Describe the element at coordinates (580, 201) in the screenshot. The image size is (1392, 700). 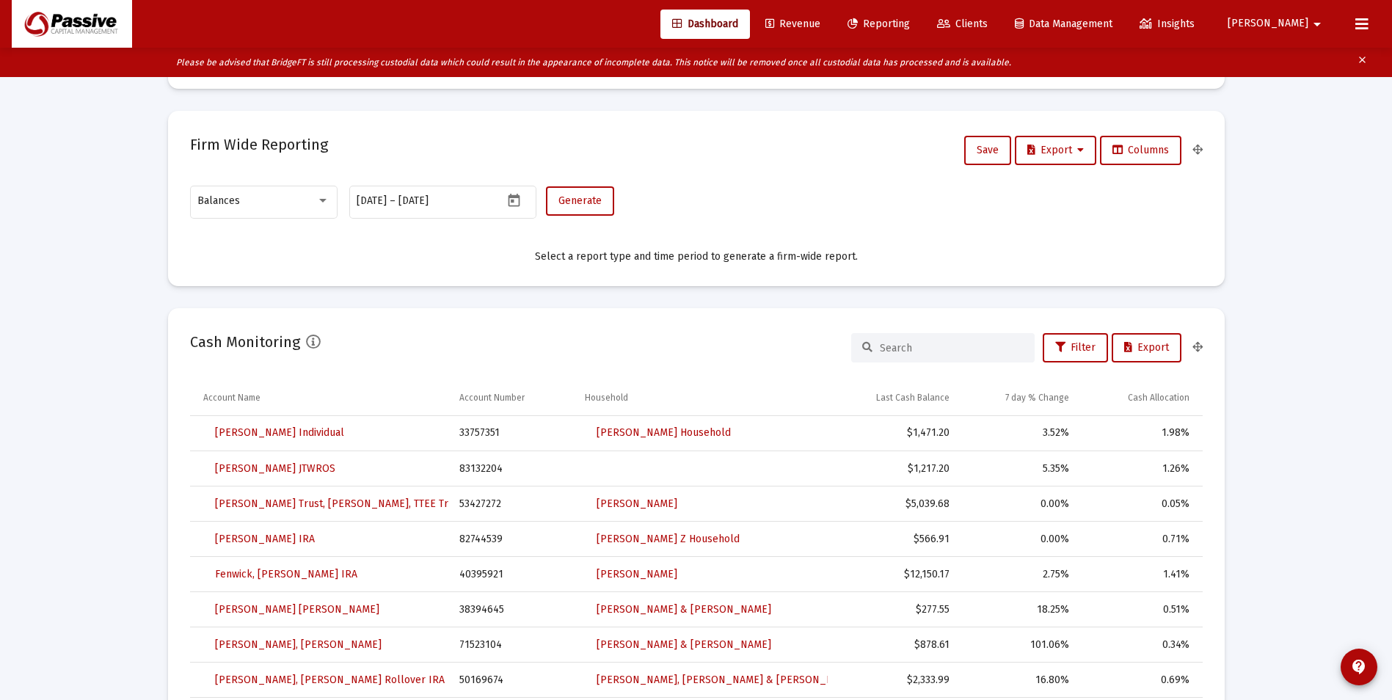
I see `button: Generate` at that location.